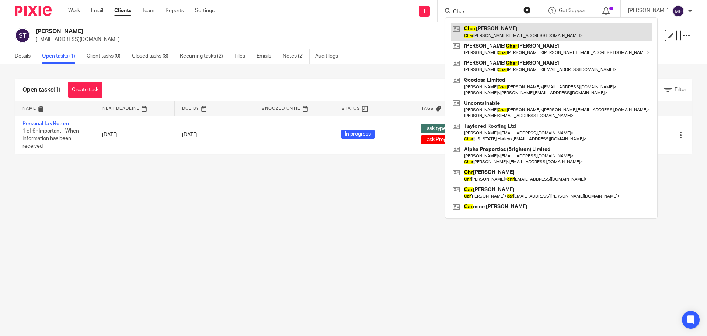 The height and width of the screenshot is (336, 707). Describe the element at coordinates (123, 11) in the screenshot. I see `a: Clients` at that location.